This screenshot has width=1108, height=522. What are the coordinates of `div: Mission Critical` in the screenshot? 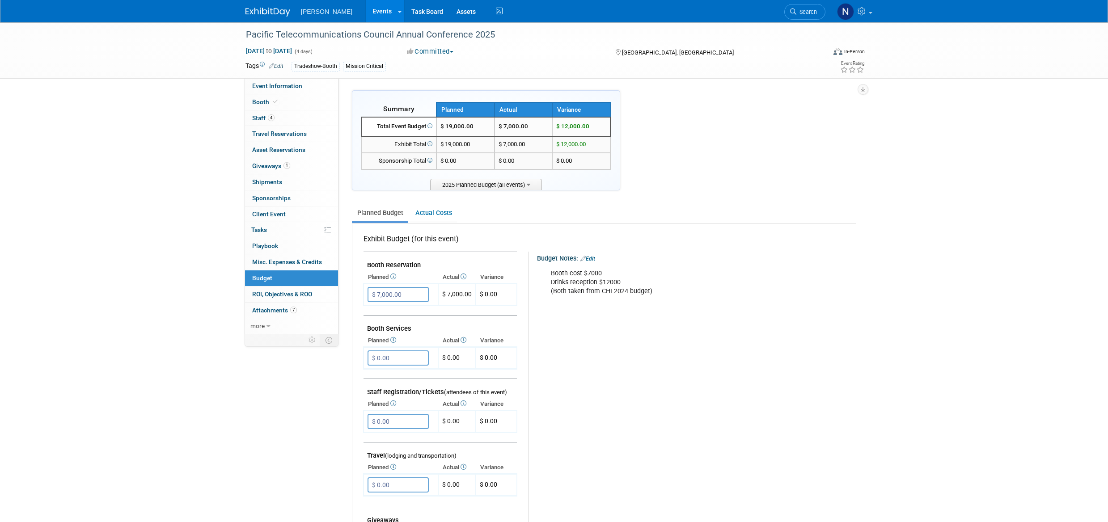 It's located at (364, 66).